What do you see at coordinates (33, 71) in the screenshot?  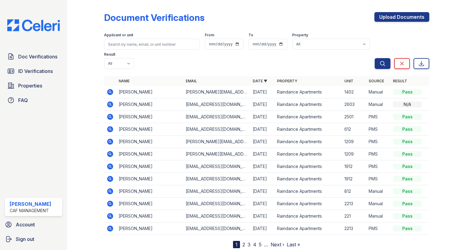 I see `a: ID Verifications` at bounding box center [33, 71].